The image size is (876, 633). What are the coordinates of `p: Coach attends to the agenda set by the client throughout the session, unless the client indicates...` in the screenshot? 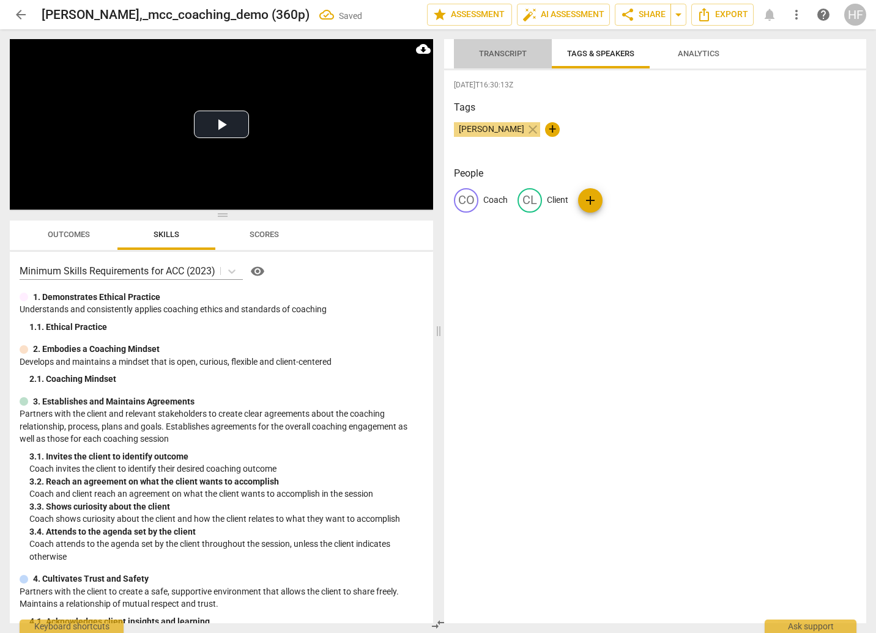 It's located at (226, 550).